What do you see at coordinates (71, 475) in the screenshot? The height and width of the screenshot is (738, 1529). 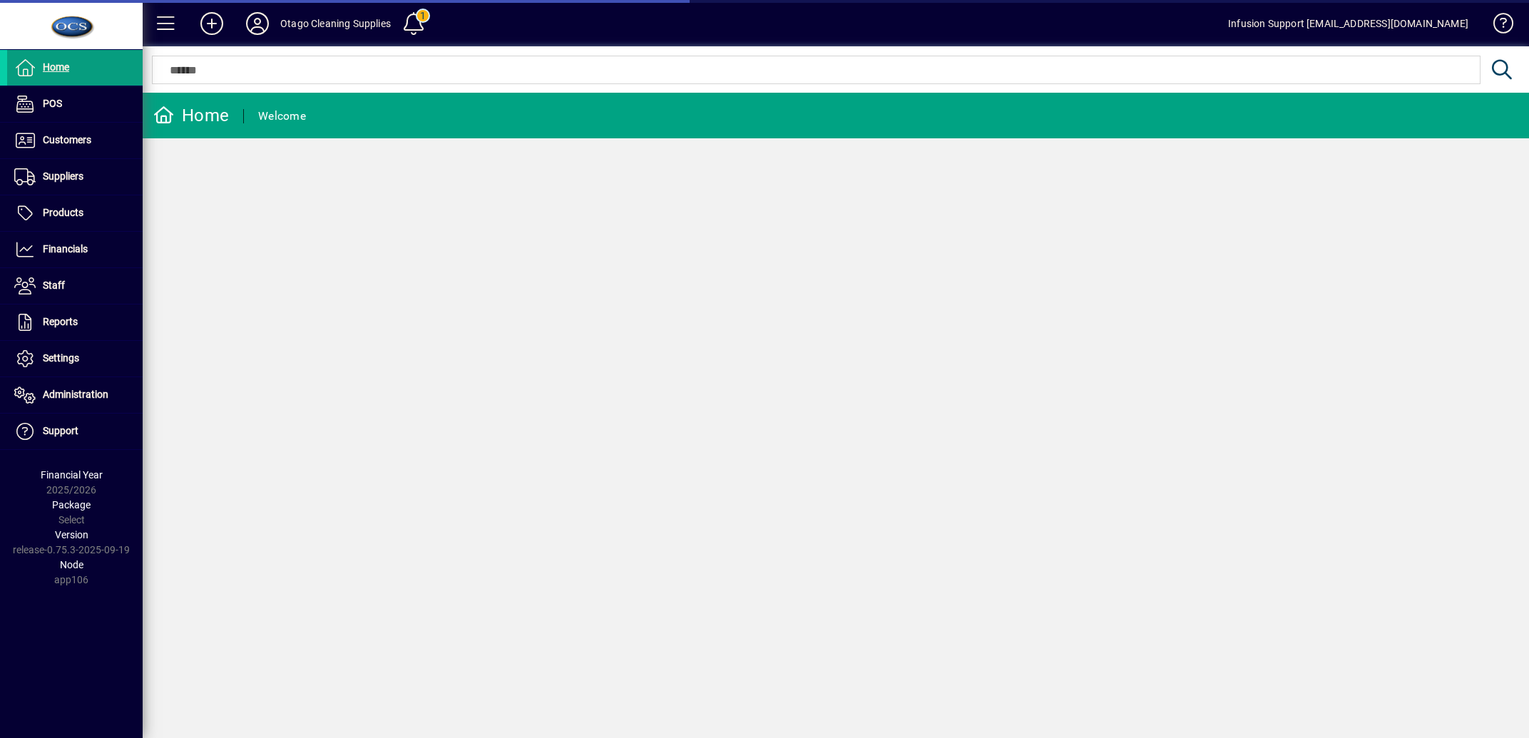 I see `span: Financial Year` at bounding box center [71, 475].